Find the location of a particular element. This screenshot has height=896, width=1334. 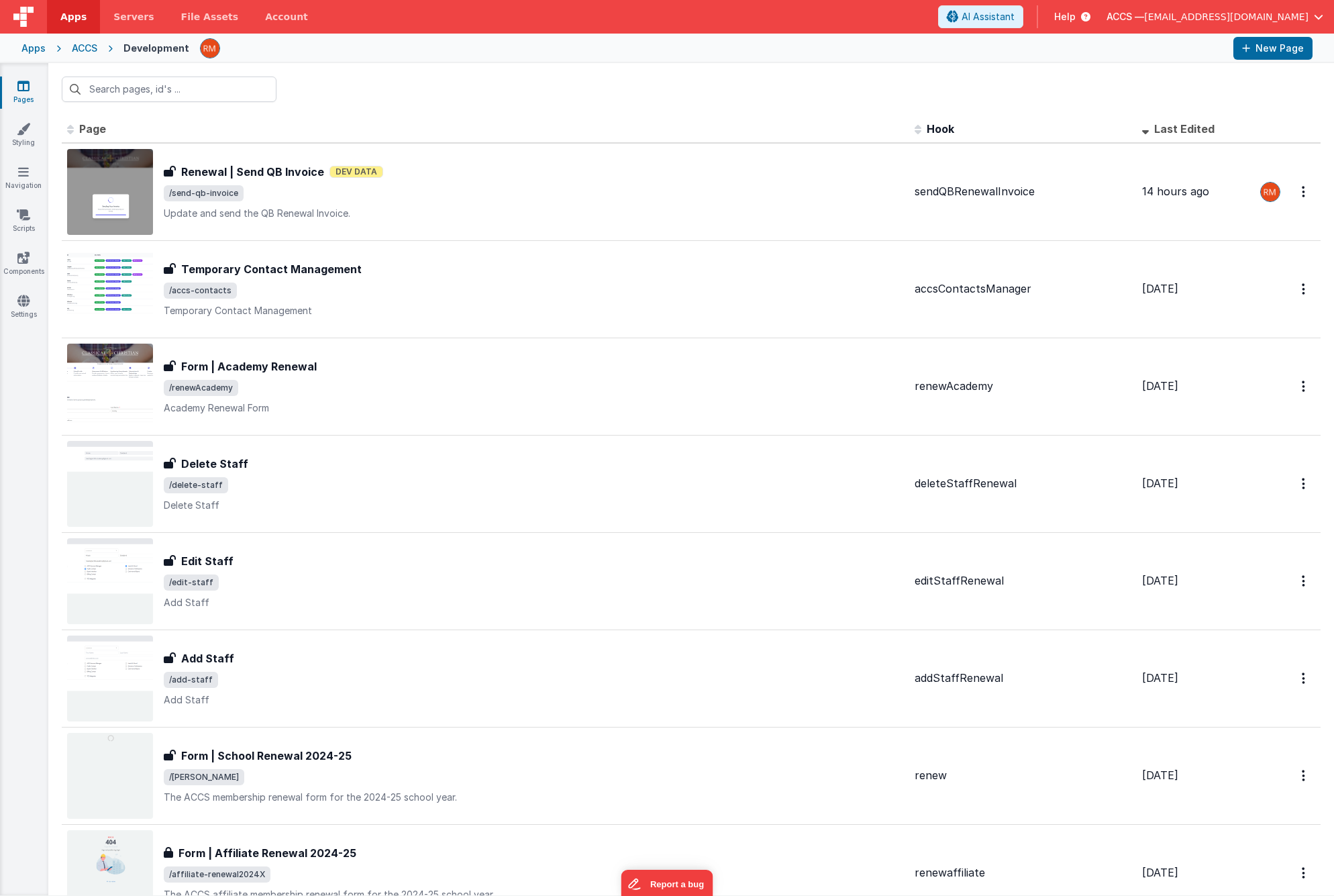

span: File Assets is located at coordinates (210, 17).